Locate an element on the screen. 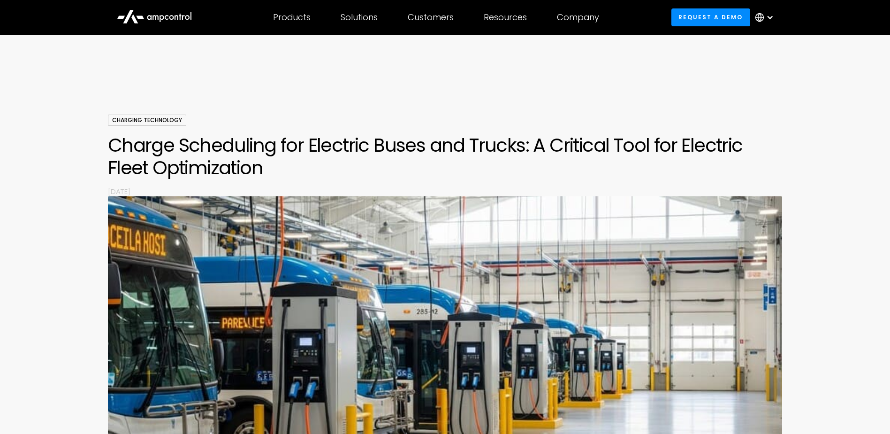 This screenshot has width=890, height=434. a: Request a demo is located at coordinates (711, 17).